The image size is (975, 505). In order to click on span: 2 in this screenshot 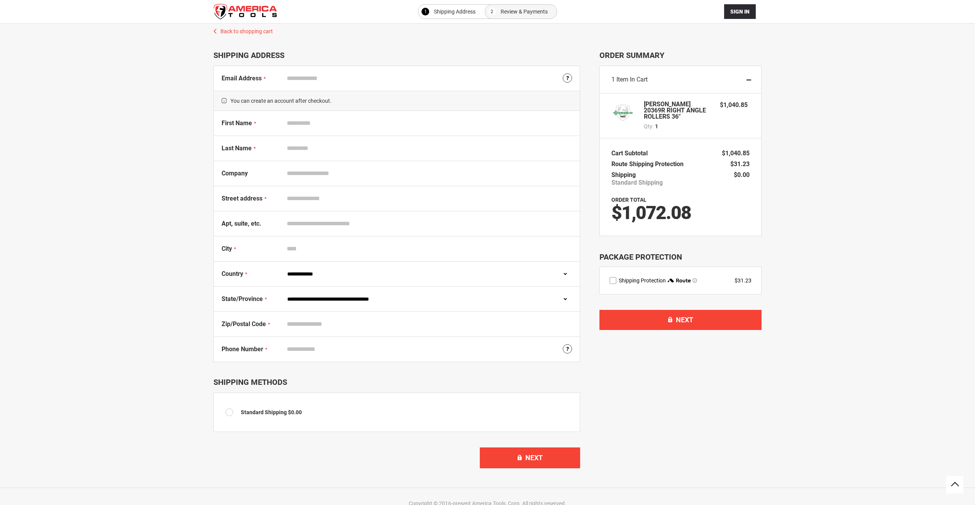, I will do `click(492, 12)`.